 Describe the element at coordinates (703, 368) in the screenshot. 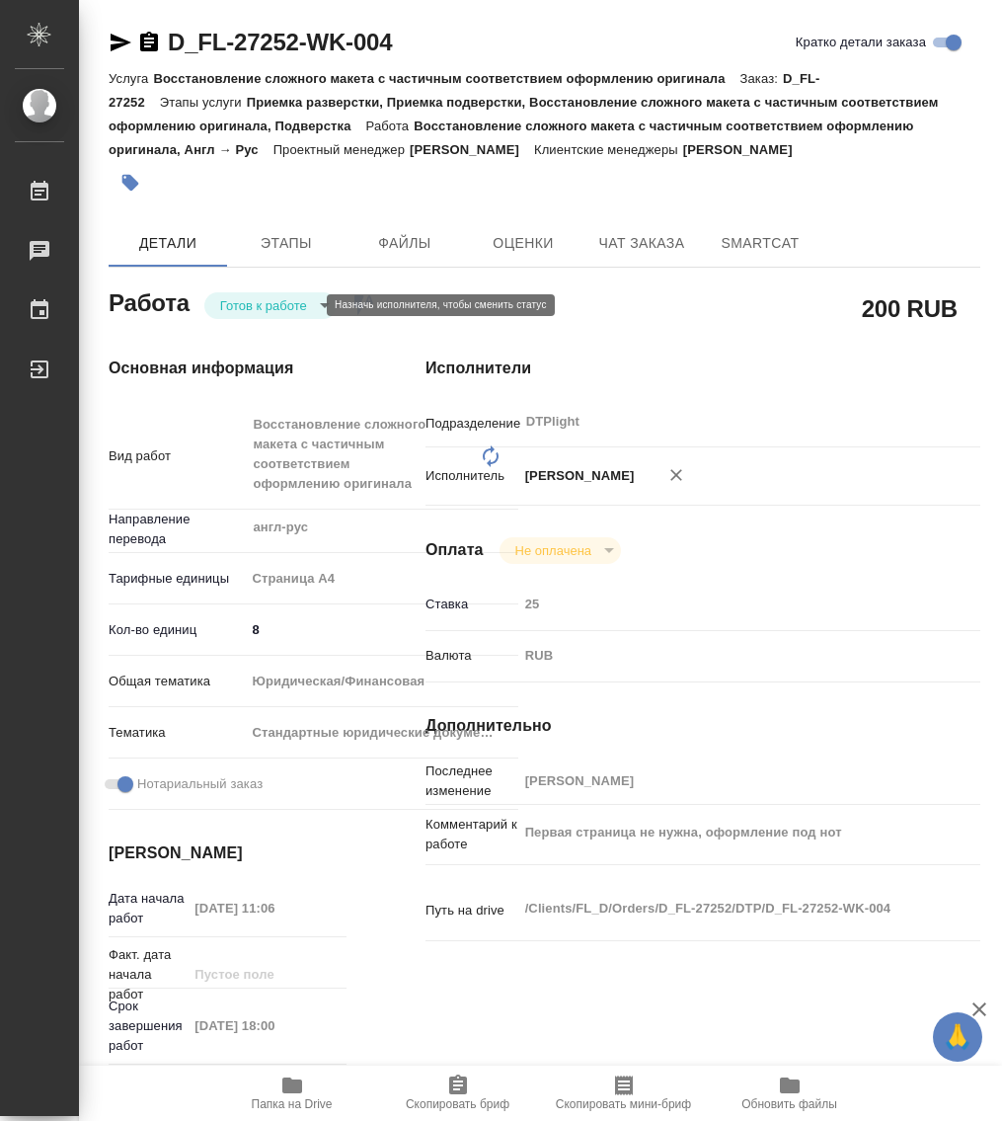

I see `h4: Исполнители` at that location.